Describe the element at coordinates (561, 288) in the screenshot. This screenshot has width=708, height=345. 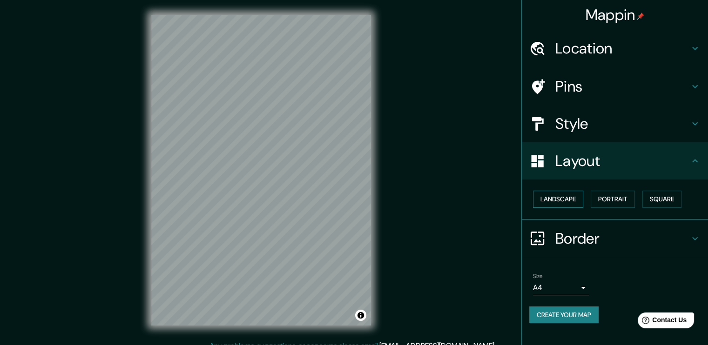
I see `div: A4` at that location.